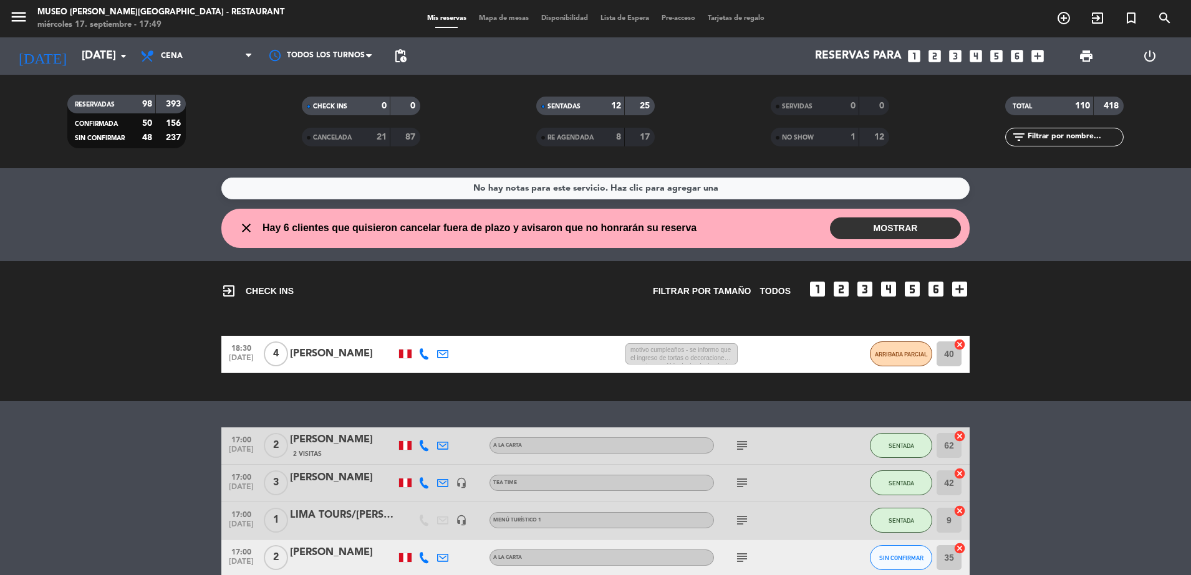 This screenshot has height=575, width=1191. What do you see at coordinates (1097, 18) in the screenshot?
I see `span: WALK IN` at bounding box center [1097, 18].